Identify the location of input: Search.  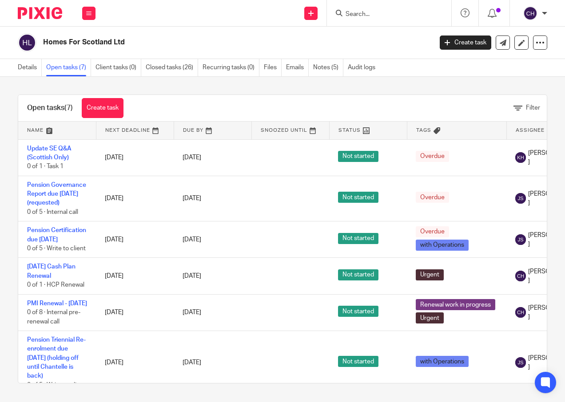
(385, 15).